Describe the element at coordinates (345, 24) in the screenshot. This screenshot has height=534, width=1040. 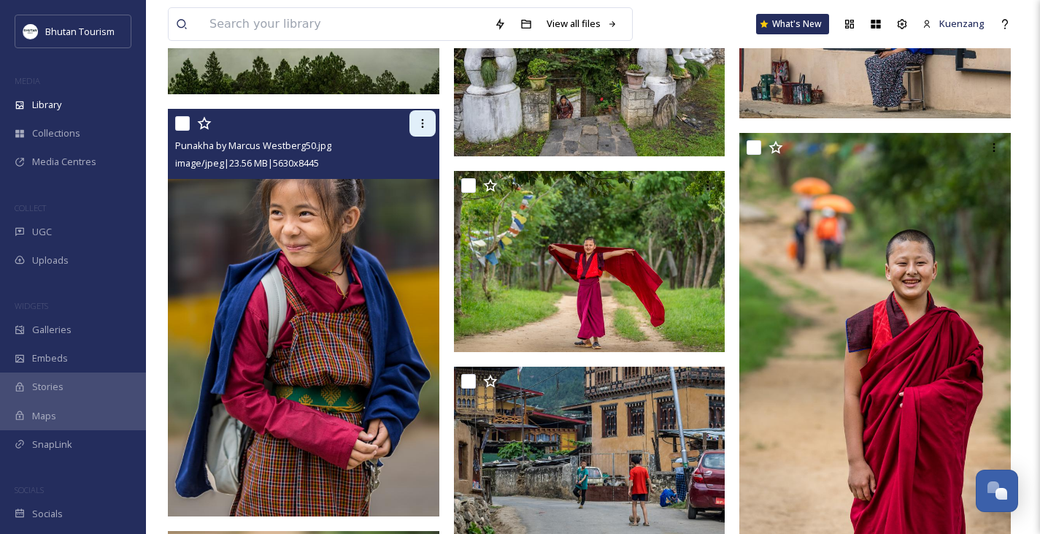
I see `input: Search your library` at that location.